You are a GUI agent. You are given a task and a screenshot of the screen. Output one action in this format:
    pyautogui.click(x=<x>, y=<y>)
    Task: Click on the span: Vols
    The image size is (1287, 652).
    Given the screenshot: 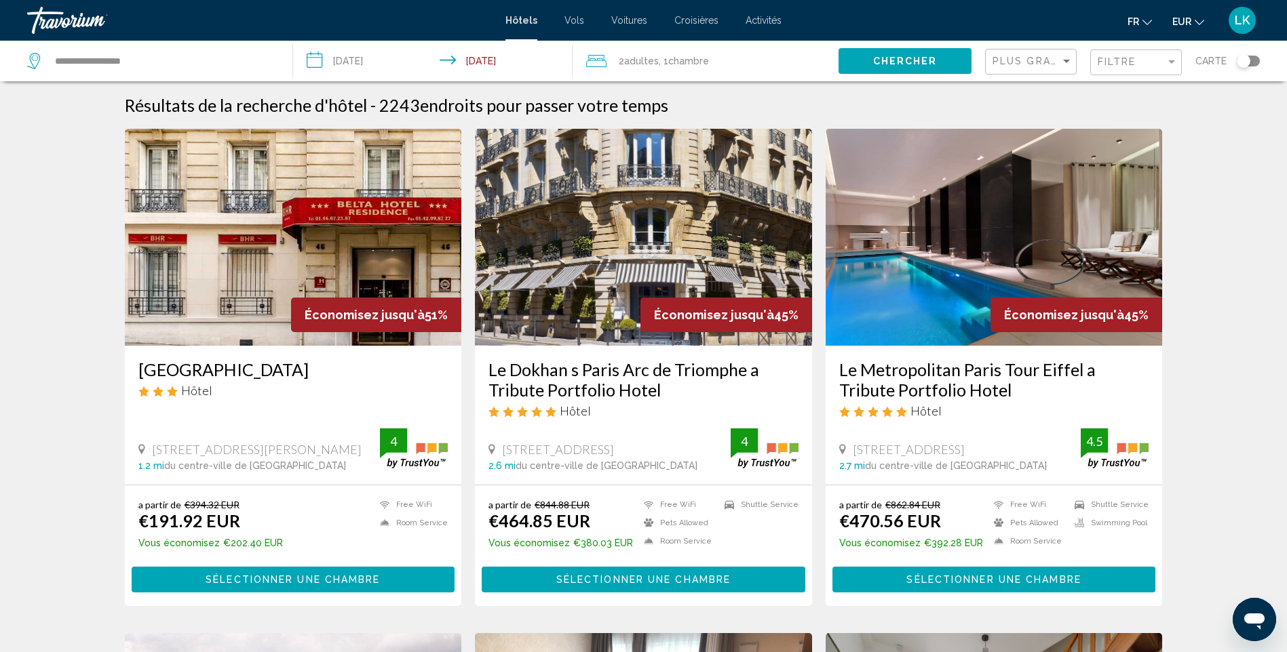 What is the action you would take?
    pyautogui.click(x=574, y=20)
    